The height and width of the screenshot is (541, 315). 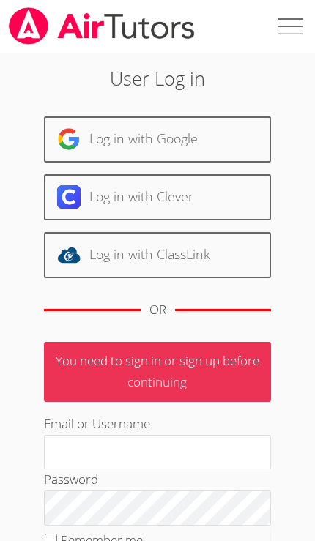 What do you see at coordinates (158, 255) in the screenshot?
I see `a: Log in with ClassLink` at bounding box center [158, 255].